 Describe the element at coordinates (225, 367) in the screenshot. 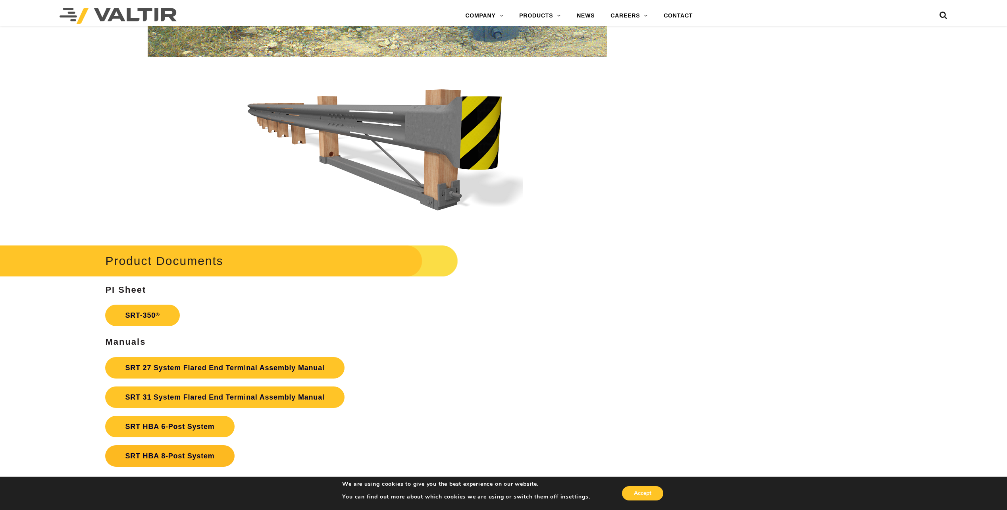

I see `a: SRT 27 System Flared End Terminal Assembly Manual` at that location.